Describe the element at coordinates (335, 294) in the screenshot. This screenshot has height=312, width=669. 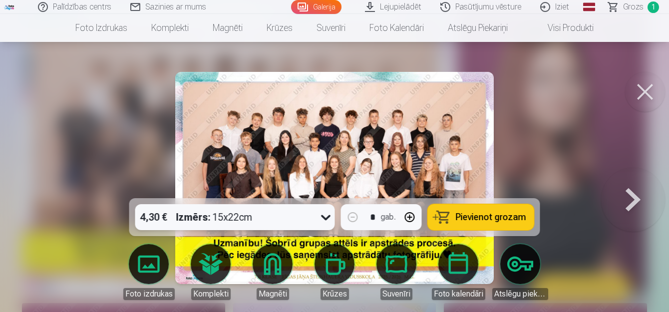
I see `div: Krūzes` at that location.